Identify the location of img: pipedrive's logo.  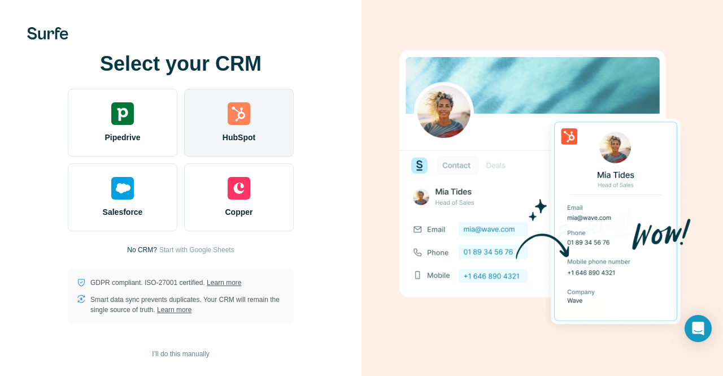
(123, 114).